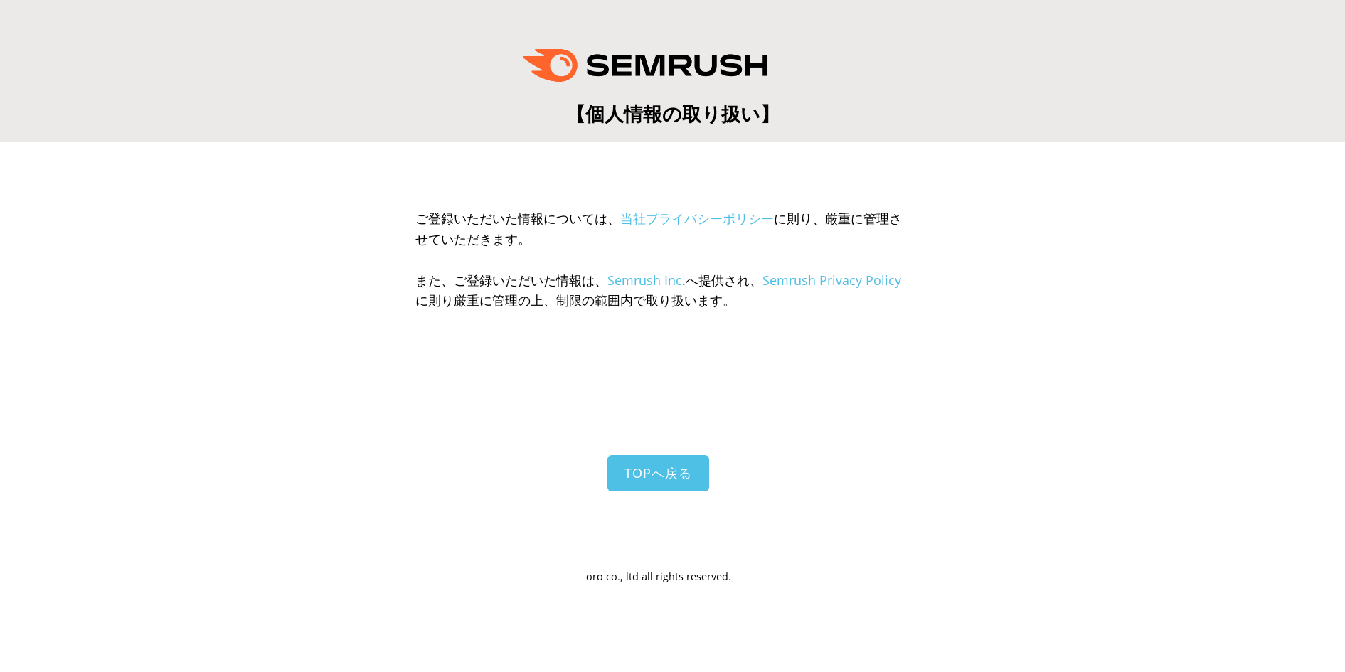 This screenshot has height=672, width=1345. I want to click on span: oro co., ltd all rights reserved., so click(659, 576).